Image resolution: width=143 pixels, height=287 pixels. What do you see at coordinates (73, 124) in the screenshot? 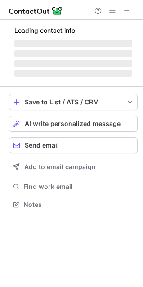
I see `button: AI write personalized message` at bounding box center [73, 124].